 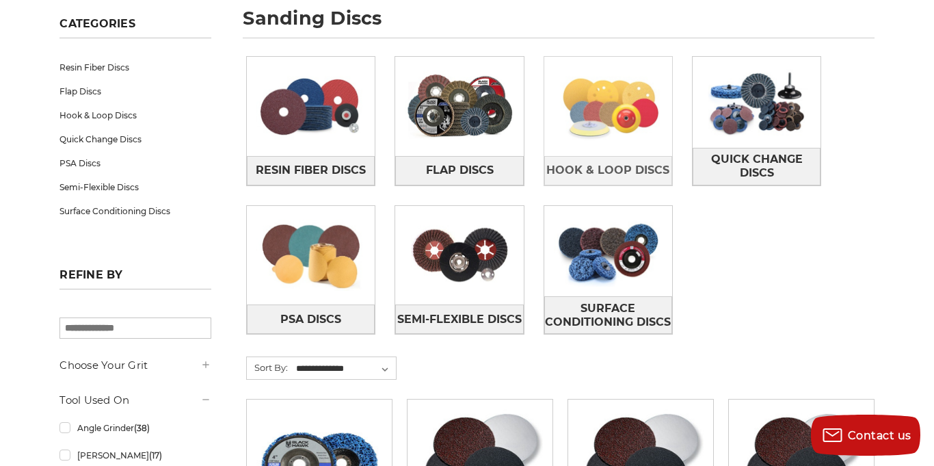 What do you see at coordinates (608, 315) in the screenshot?
I see `span: Surface Conditioning Discs` at bounding box center [608, 315].